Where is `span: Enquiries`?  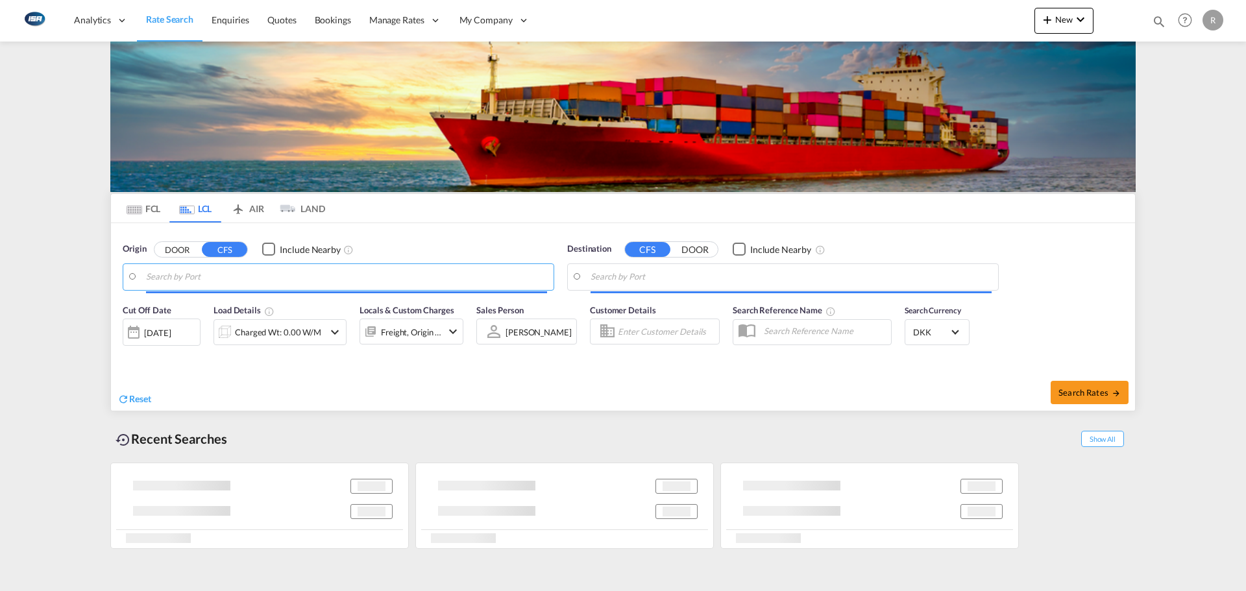 span: Enquiries is located at coordinates (230, 19).